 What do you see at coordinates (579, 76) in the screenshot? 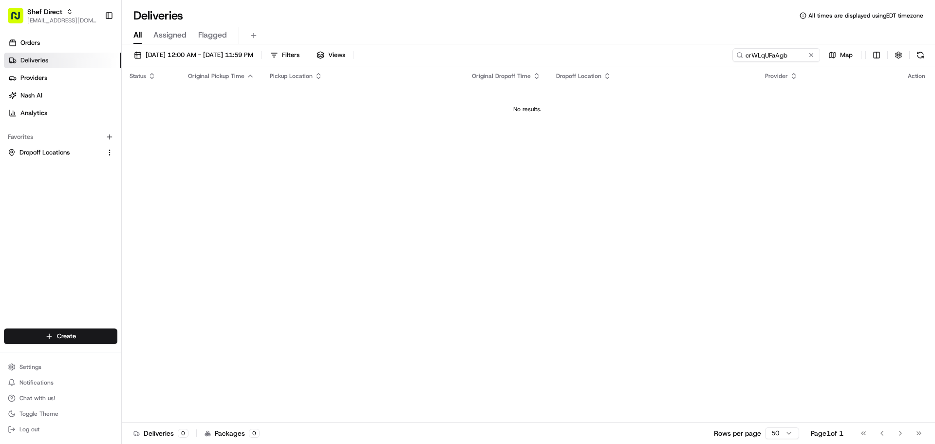
I see `span: Dropoff Location` at bounding box center [579, 76].